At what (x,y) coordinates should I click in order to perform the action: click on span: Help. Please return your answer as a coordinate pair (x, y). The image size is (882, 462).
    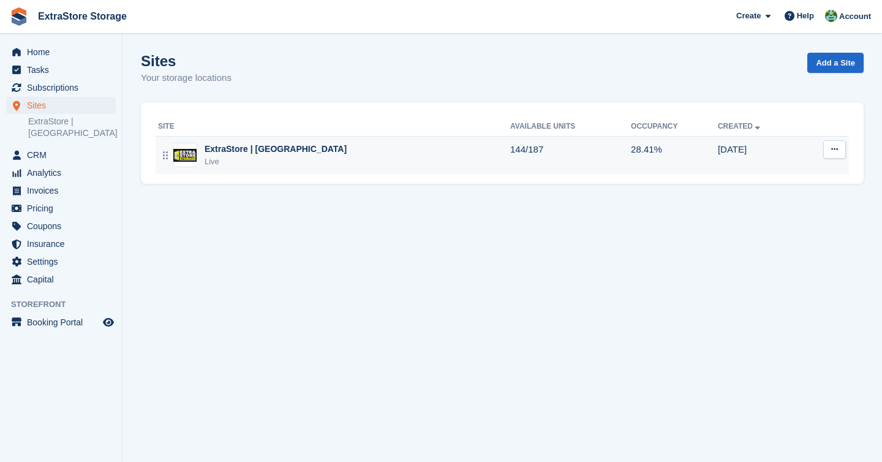
    Looking at the image, I should click on (806, 16).